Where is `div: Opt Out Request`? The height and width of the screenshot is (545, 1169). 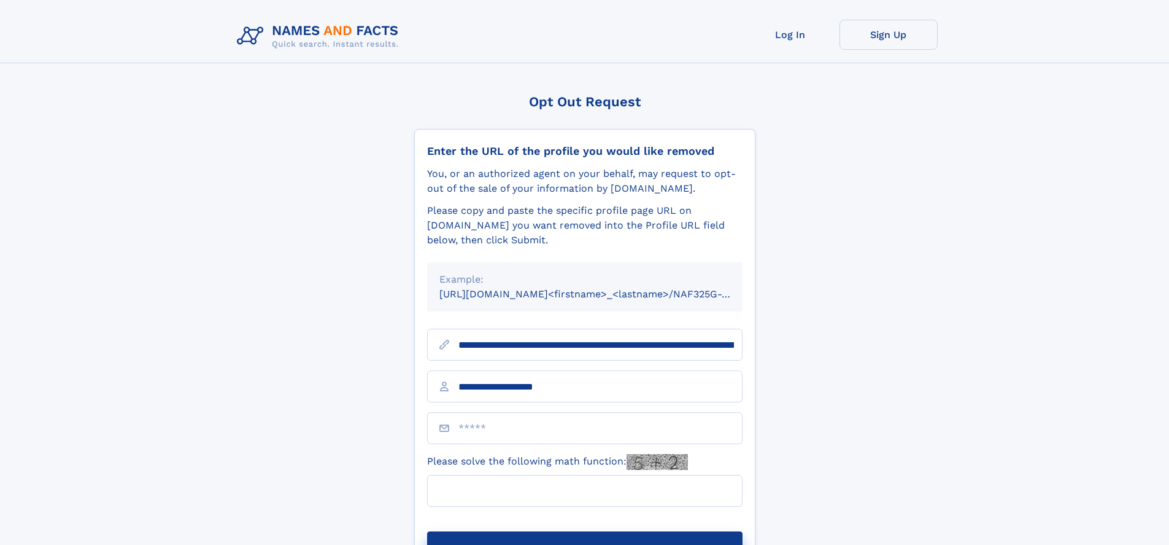 div: Opt Out Request is located at coordinates (585, 101).